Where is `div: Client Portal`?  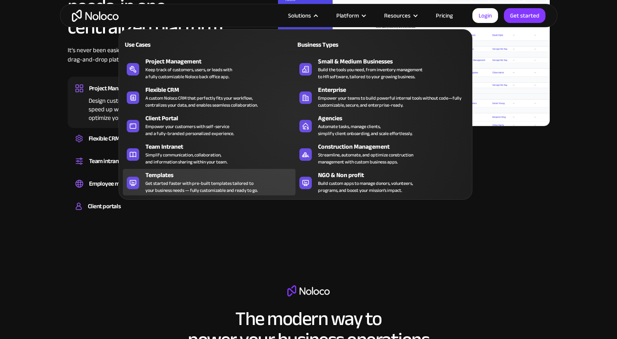
div: Client Portal is located at coordinates (222, 118).